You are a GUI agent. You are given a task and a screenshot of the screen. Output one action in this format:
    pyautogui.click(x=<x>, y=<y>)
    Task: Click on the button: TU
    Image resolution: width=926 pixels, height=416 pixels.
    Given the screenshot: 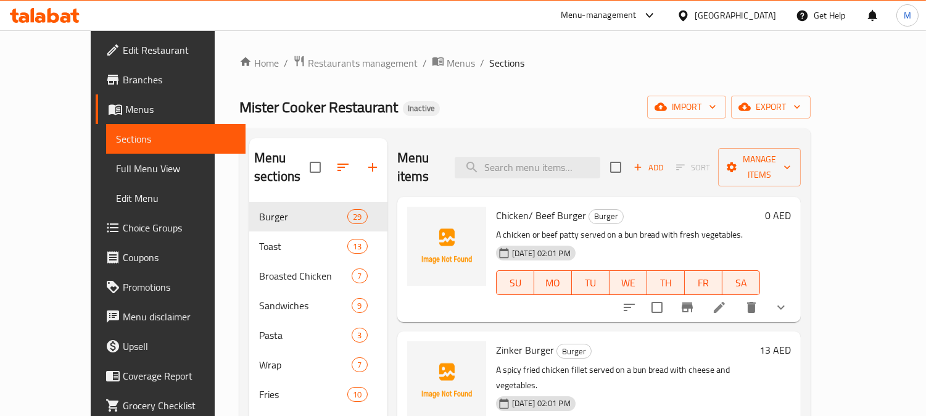 What is the action you would take?
    pyautogui.click(x=591, y=283)
    